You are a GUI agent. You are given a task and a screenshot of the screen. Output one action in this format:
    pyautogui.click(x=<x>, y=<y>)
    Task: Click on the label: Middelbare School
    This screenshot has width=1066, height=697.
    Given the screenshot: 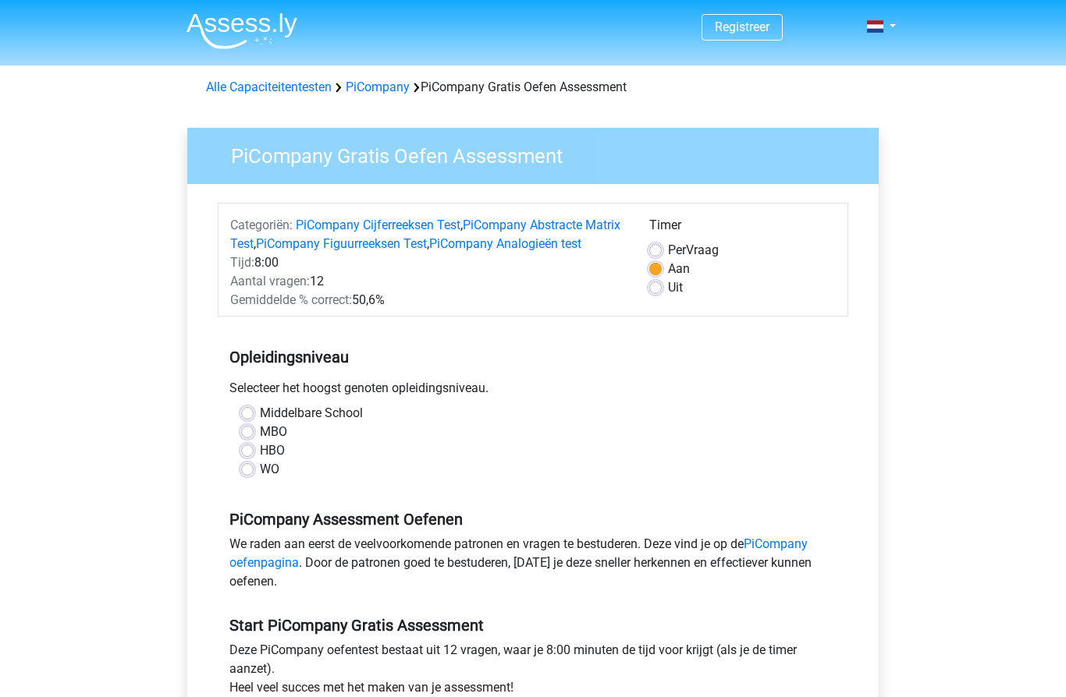 What is the action you would take?
    pyautogui.click(x=311, y=413)
    